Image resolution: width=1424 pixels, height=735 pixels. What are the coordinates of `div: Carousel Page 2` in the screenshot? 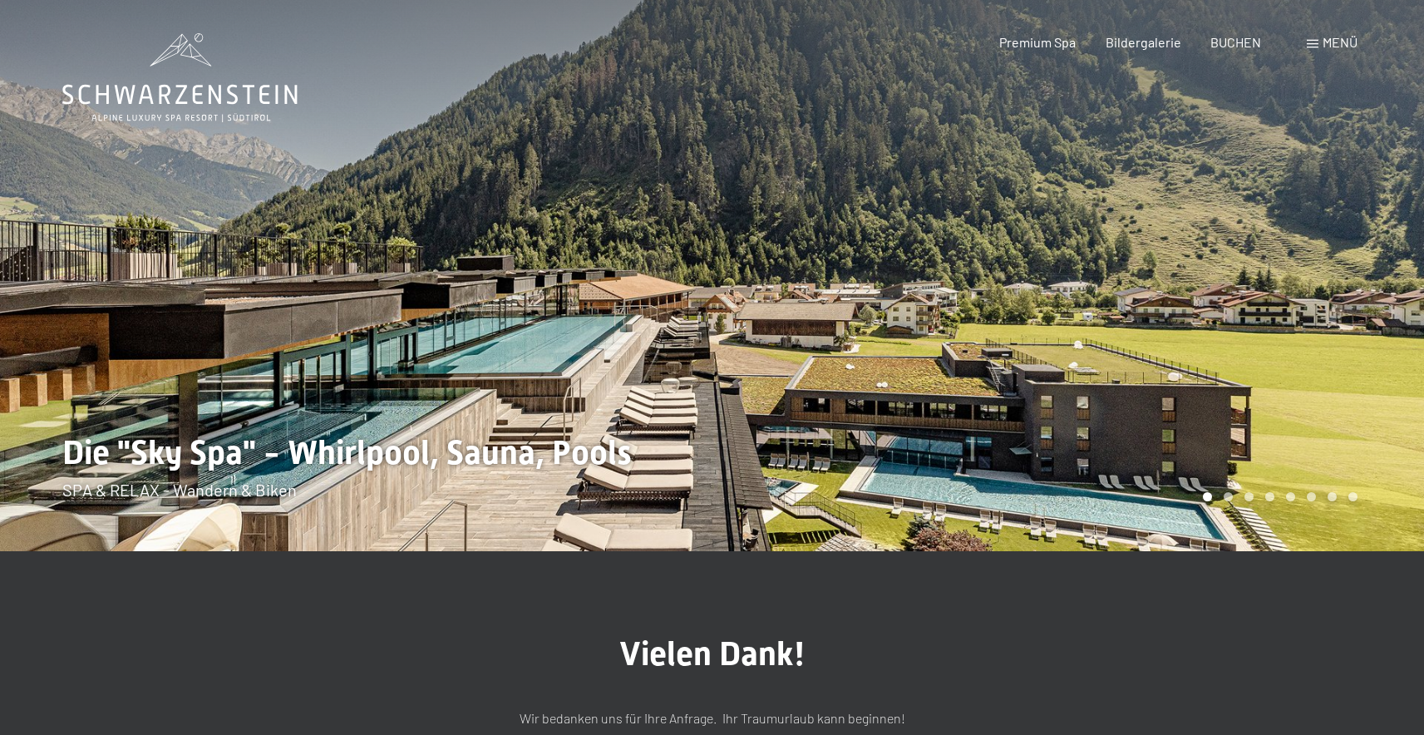 It's located at (1228, 496).